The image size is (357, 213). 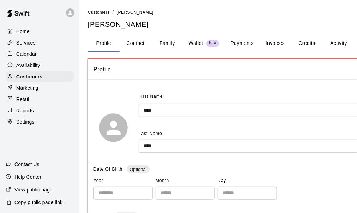 What do you see at coordinates (151, 97) in the screenshot?
I see `span: First Name` at bounding box center [151, 97].